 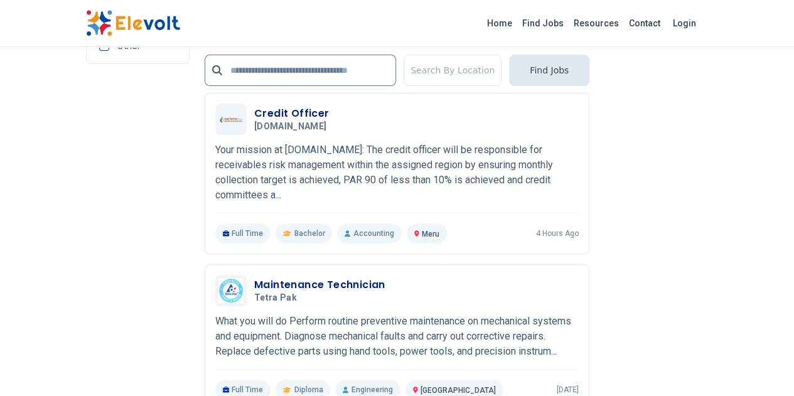 What do you see at coordinates (550, 70) in the screenshot?
I see `button: Find Jobs` at bounding box center [550, 70].